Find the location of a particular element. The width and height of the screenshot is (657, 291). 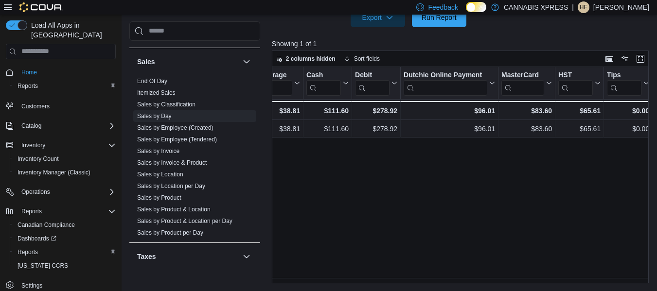

button: Catalog is located at coordinates (61, 126).